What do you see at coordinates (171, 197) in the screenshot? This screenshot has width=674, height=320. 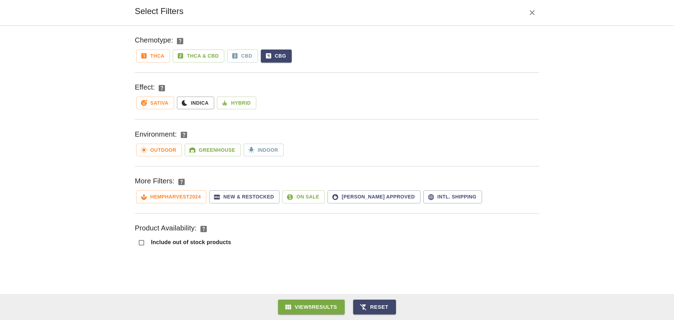 I see `button: HempHarvest2024` at bounding box center [171, 197].